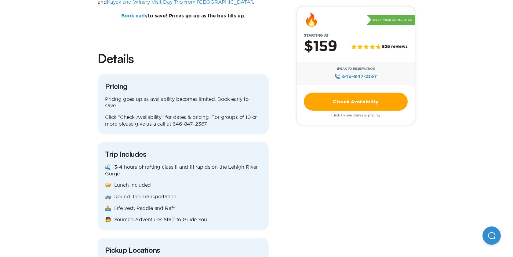 This screenshot has width=513, height=257. What do you see at coordinates (395, 47) in the screenshot?
I see `span: 826 reviews` at bounding box center [395, 47].